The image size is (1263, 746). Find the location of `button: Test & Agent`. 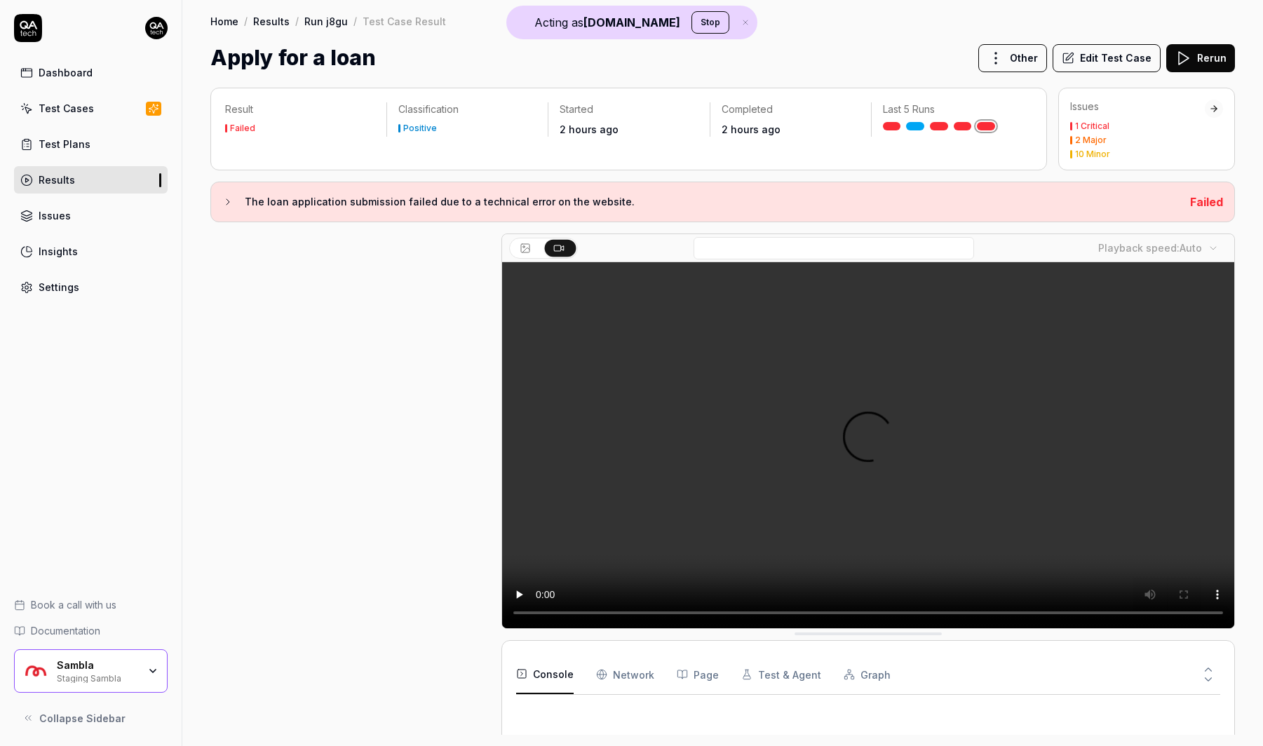

button: Test & Agent is located at coordinates (781, 675).